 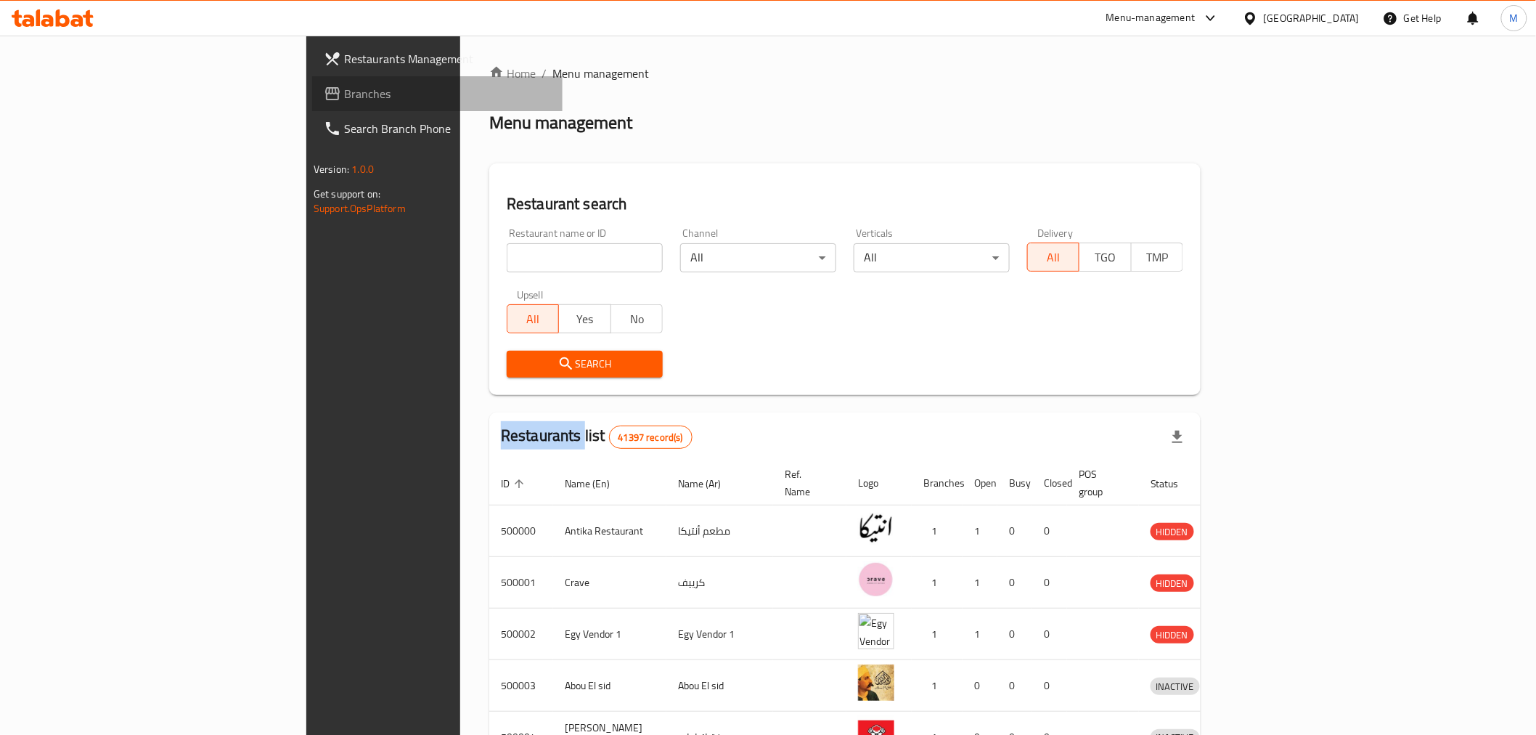 What do you see at coordinates (1050, 483) in the screenshot?
I see `th: Closed` at bounding box center [1050, 483].